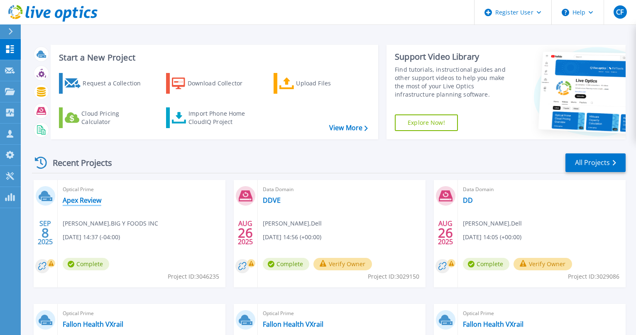  What do you see at coordinates (193, 277) in the screenshot?
I see `span: Project ID: 3046235` at bounding box center [193, 277].